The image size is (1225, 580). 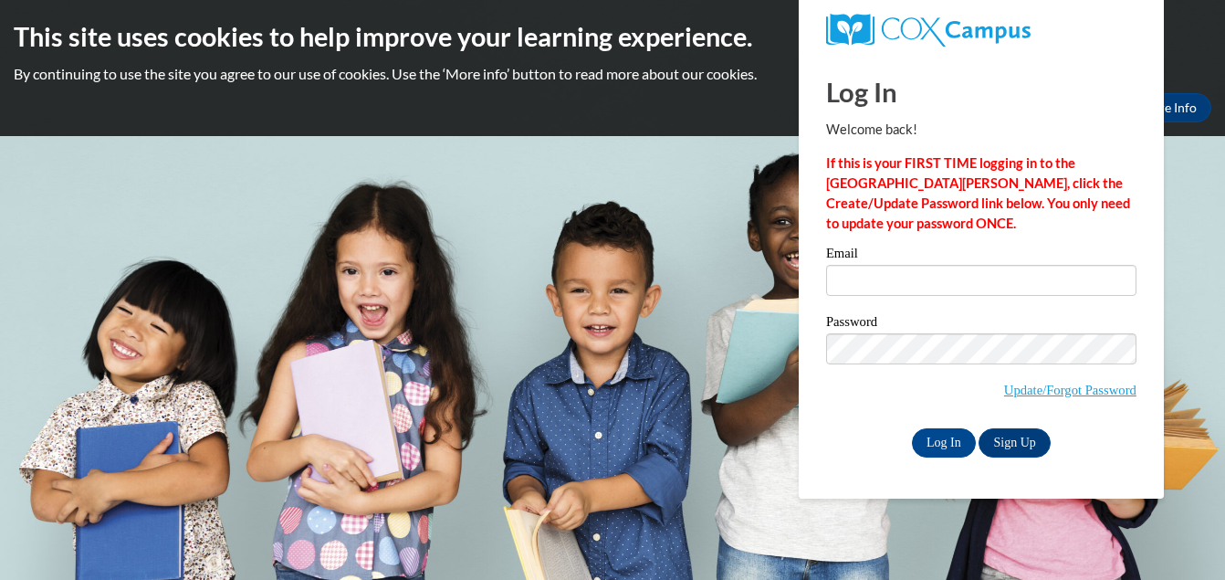 I want to click on img: COX Campus, so click(x=928, y=30).